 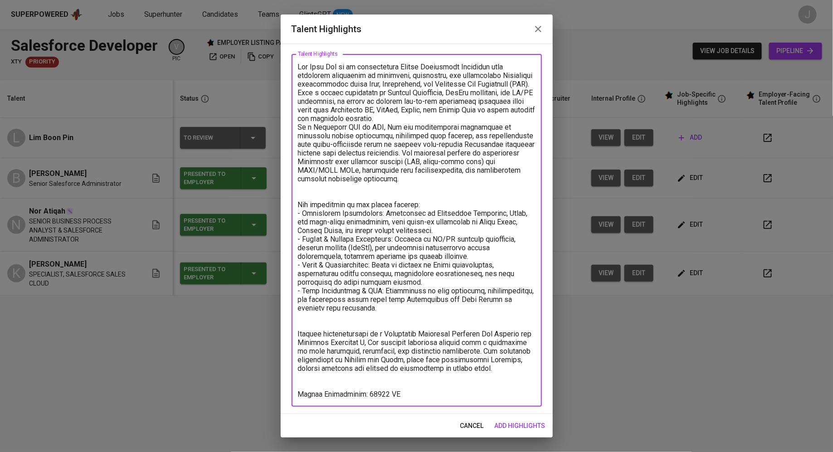 What do you see at coordinates (520, 426) in the screenshot?
I see `button: add highlights` at bounding box center [520, 426].